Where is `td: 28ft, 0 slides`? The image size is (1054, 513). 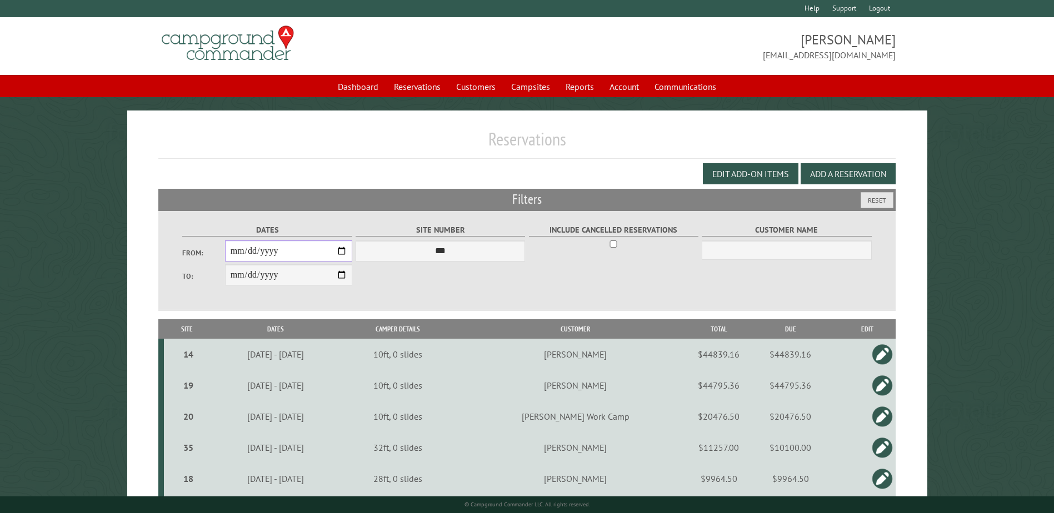 td: 28ft, 0 slides is located at coordinates (397, 479).